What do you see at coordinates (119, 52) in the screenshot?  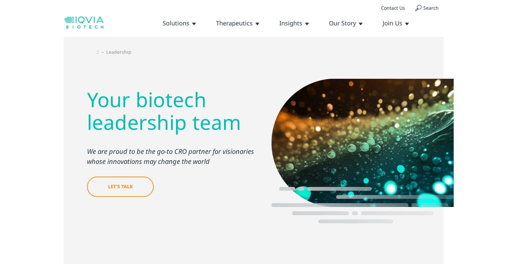 I see `h1: Leadership` at bounding box center [119, 52].